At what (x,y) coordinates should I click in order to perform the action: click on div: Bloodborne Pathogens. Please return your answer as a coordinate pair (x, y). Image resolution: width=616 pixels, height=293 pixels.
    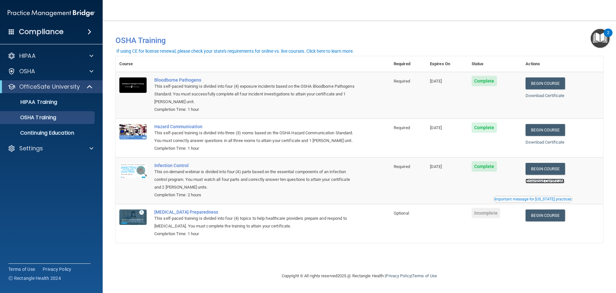
    Looking at the image, I should click on (256, 80).